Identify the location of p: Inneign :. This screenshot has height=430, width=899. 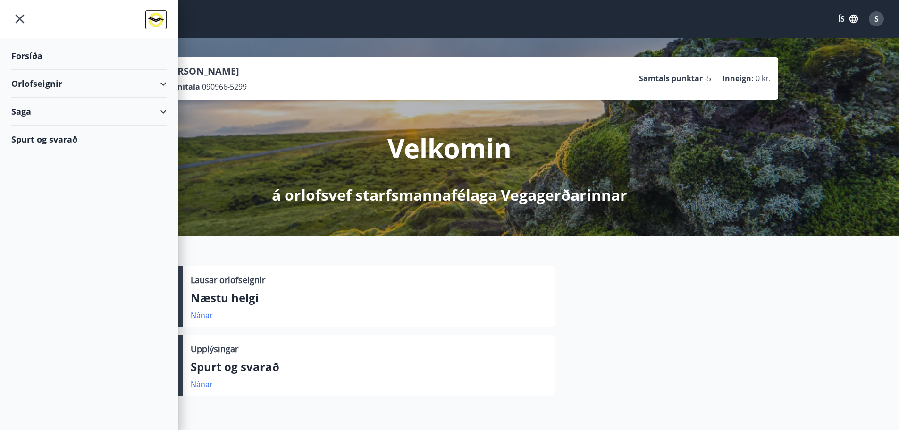
(738, 78).